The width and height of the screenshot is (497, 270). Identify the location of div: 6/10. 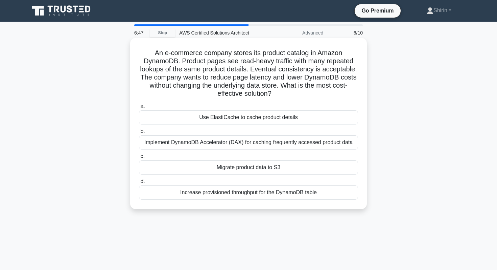
(347, 33).